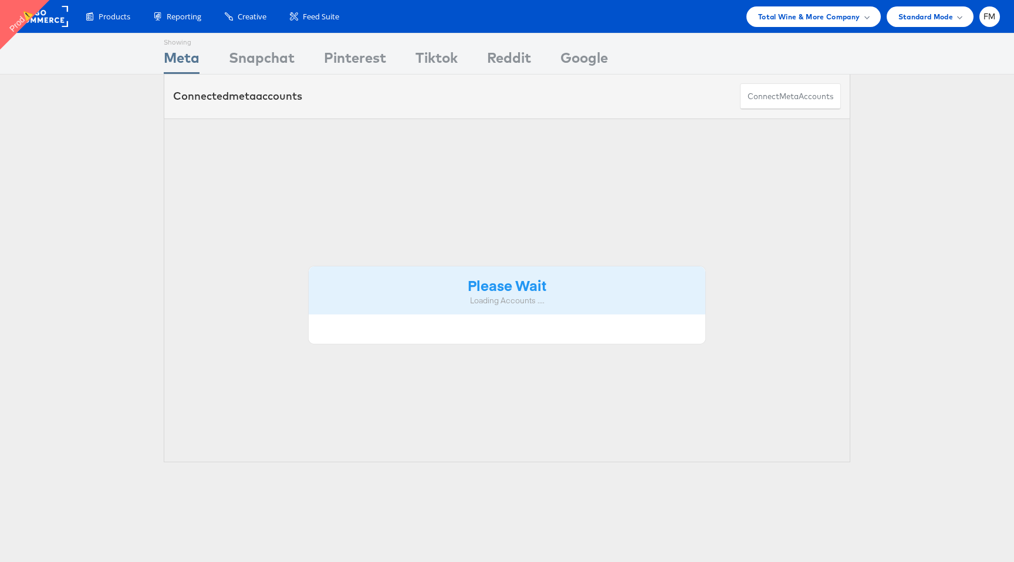 This screenshot has width=1014, height=562. What do you see at coordinates (989, 16) in the screenshot?
I see `span: FM` at bounding box center [989, 16].